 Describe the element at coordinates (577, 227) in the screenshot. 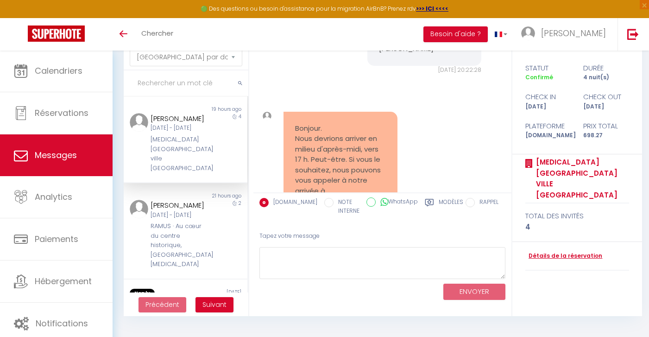

I see `div: 4` at that location.